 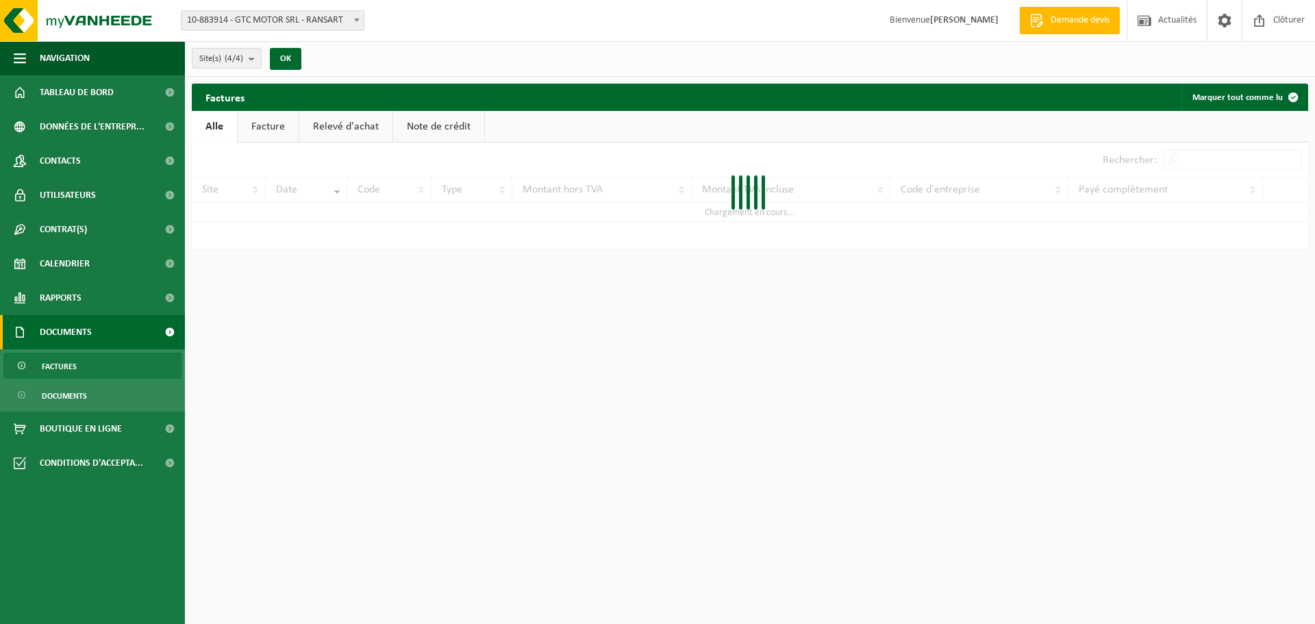 What do you see at coordinates (92, 366) in the screenshot?
I see `a: Factures` at bounding box center [92, 366].